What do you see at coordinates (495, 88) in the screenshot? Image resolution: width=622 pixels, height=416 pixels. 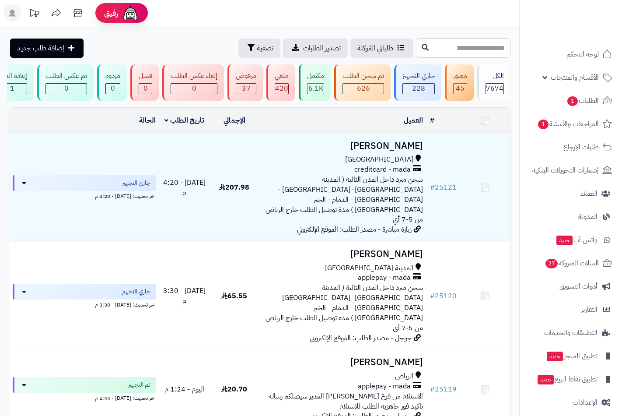 I see `span: 7674` at bounding box center [495, 88].